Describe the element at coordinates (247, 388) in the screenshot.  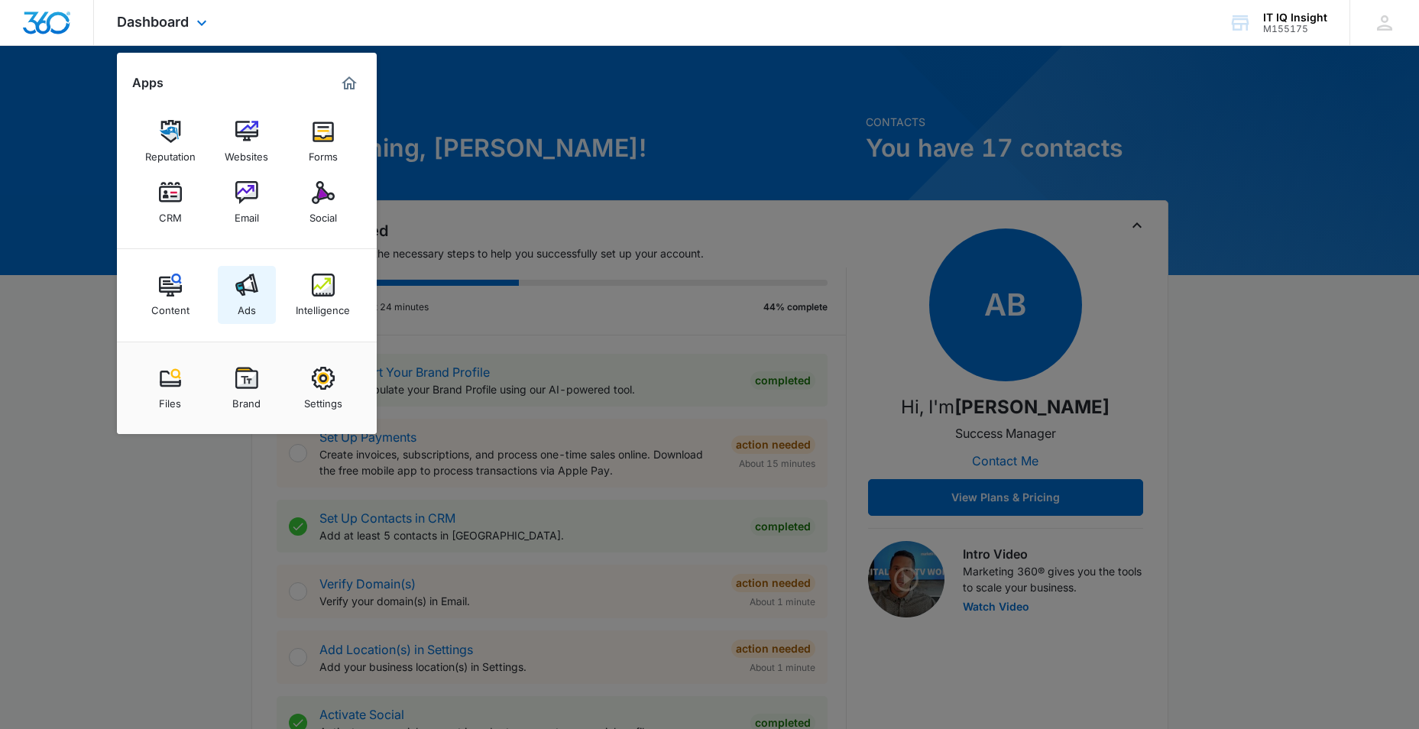
I see `a: Brand` at that location.